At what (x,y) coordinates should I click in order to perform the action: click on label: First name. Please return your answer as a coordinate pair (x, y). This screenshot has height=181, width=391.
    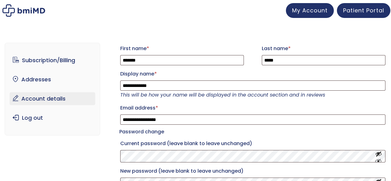
    Looking at the image, I should click on (182, 49).